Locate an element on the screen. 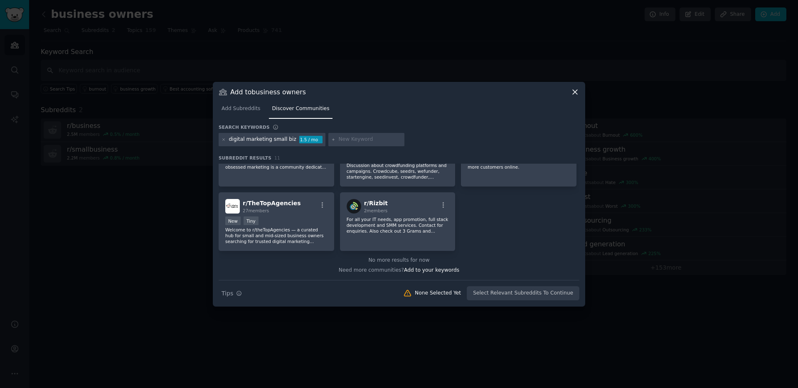 The image size is (798, 388). a: Discover Communities is located at coordinates (300, 111).